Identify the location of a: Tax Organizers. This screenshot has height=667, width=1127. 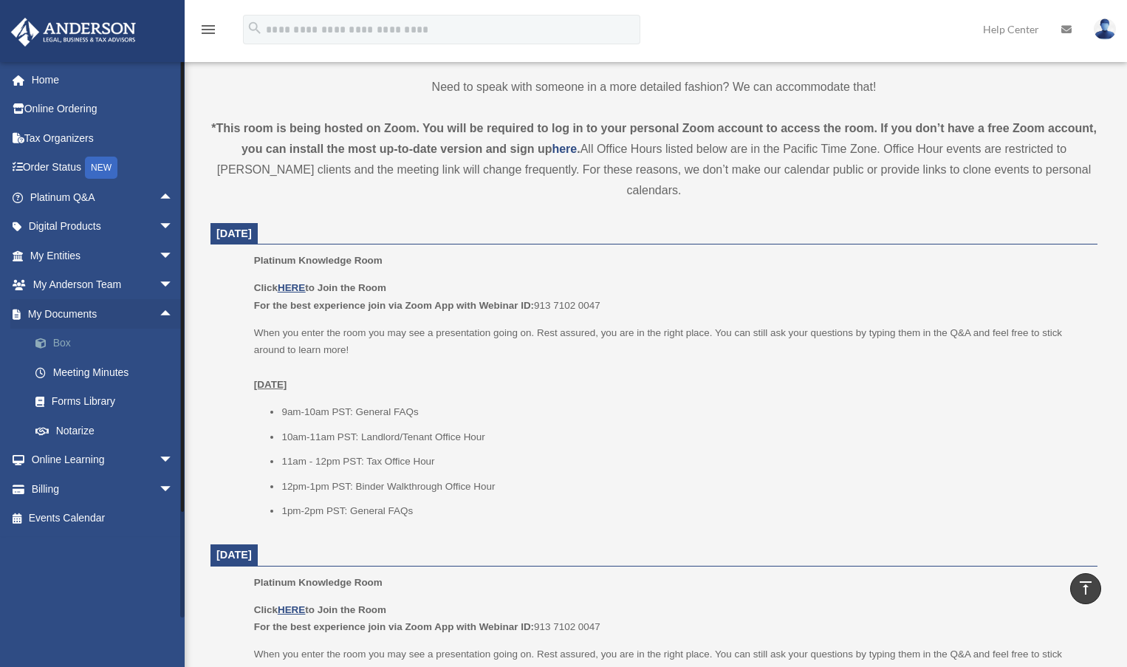
(103, 138).